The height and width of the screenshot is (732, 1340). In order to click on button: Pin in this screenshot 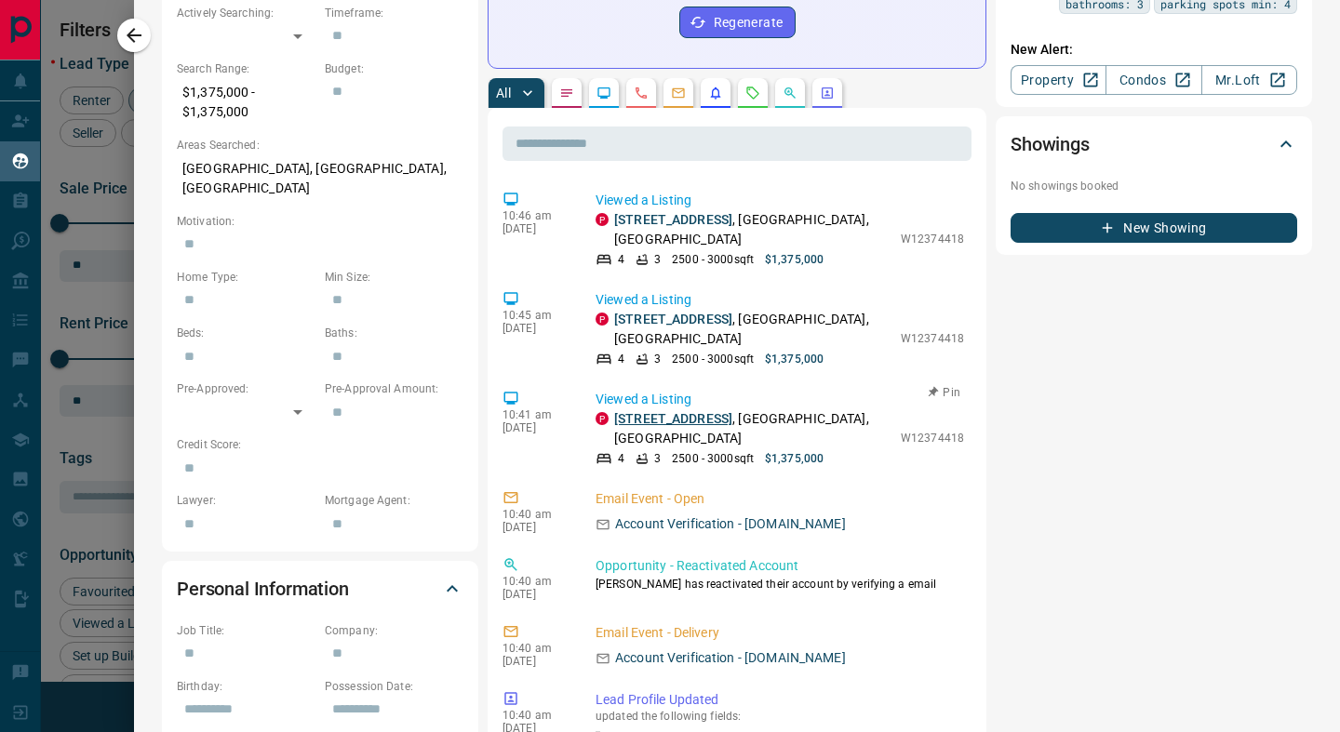, I will do `click(945, 393)`.